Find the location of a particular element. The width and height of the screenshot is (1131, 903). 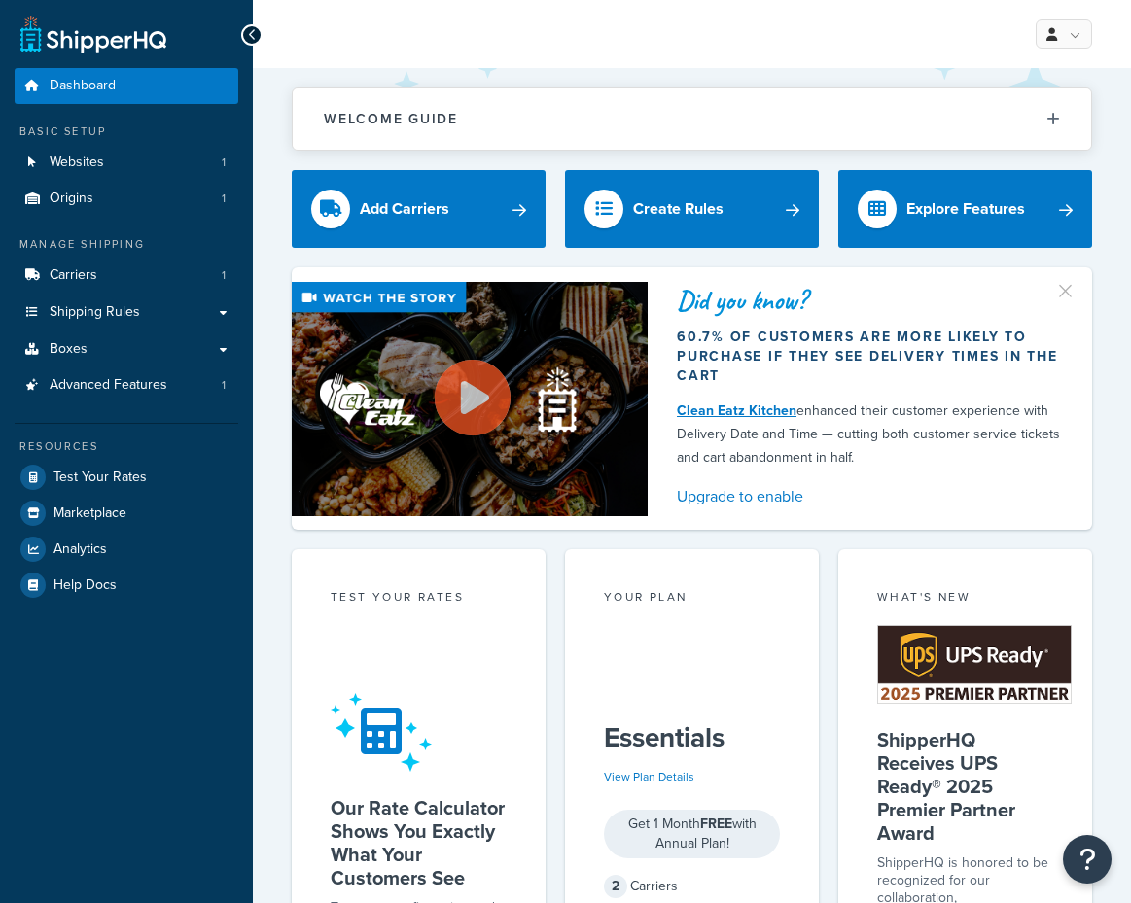

div: Carriers is located at coordinates (691, 887).